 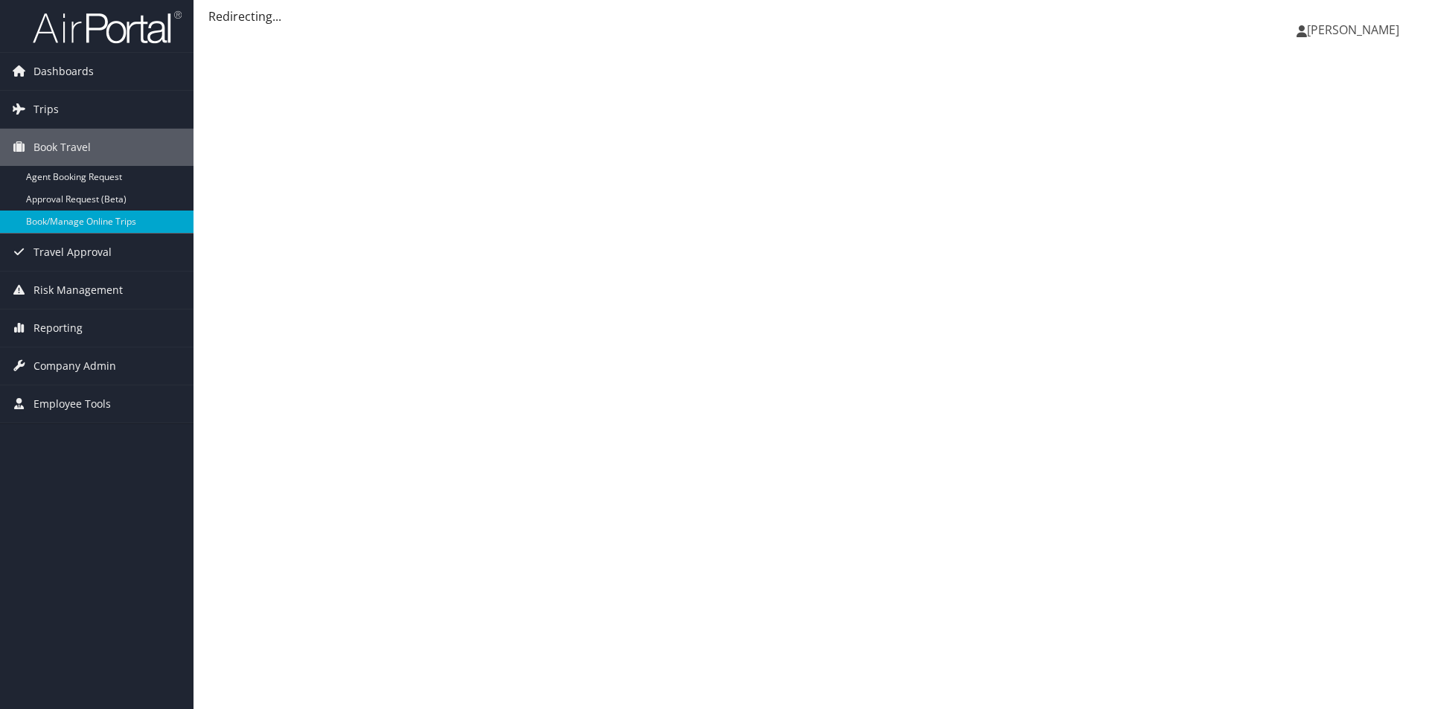 What do you see at coordinates (58, 328) in the screenshot?
I see `span: Reporting` at bounding box center [58, 328].